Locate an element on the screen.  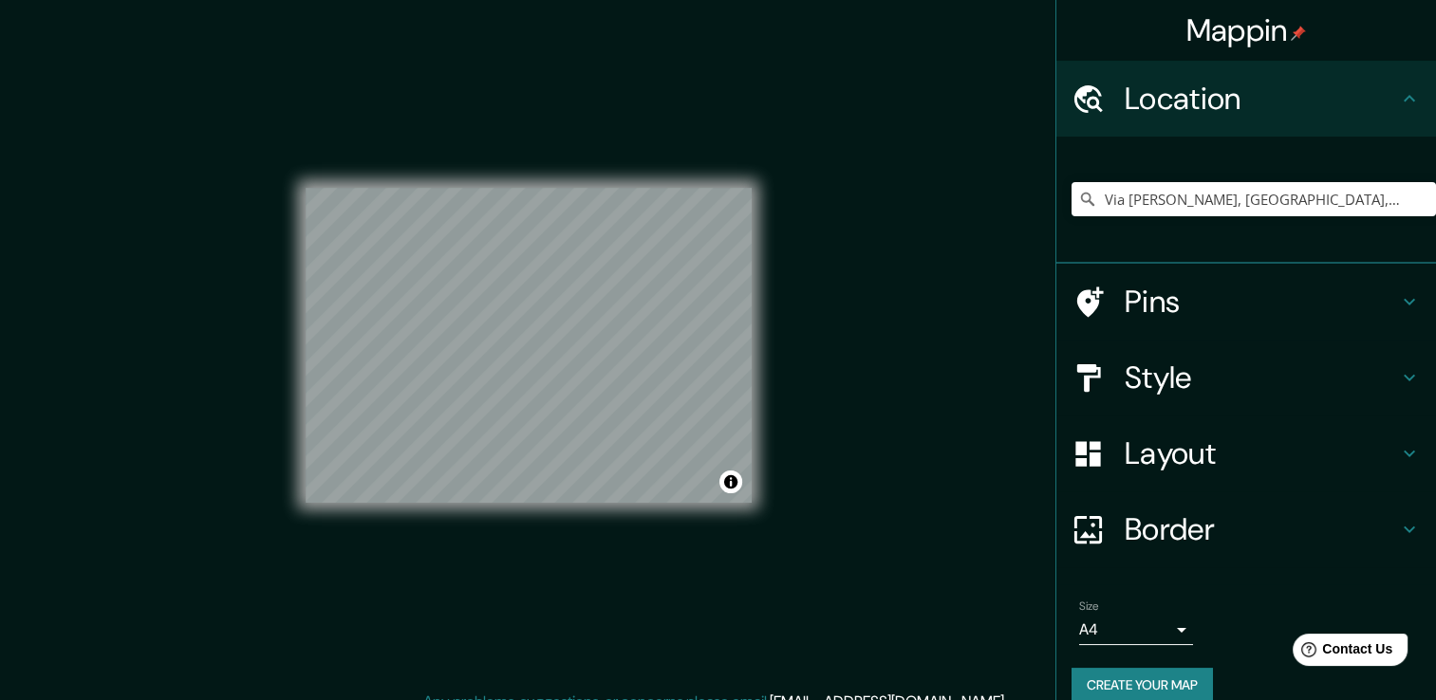
div: Pins is located at coordinates (1246, 302).